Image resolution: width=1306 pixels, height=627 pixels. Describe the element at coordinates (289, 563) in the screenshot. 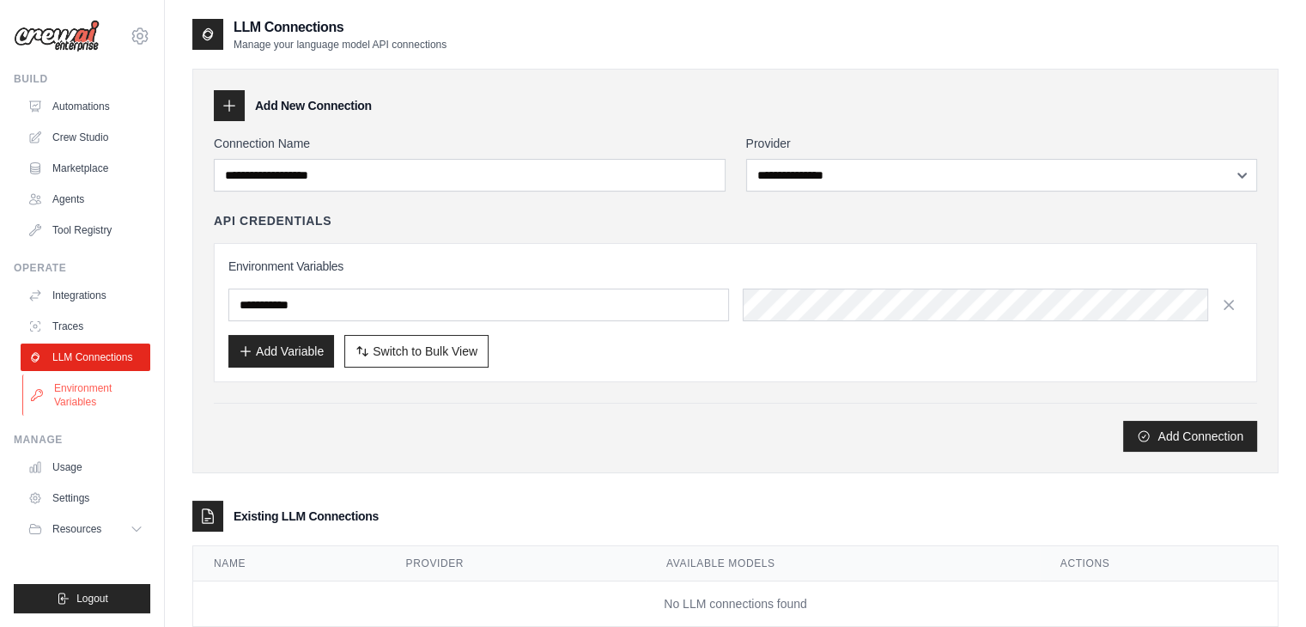

I see `th: Name` at that location.